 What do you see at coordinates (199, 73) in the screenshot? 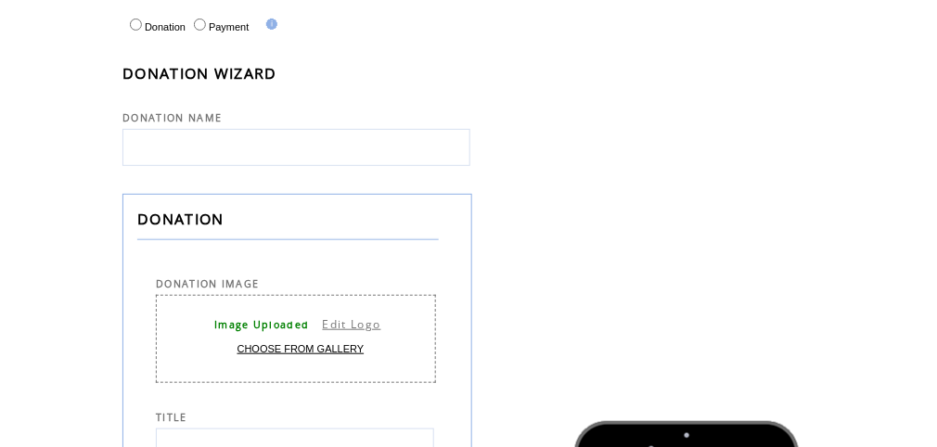
I see `span: DONATION WIZARD` at bounding box center [199, 73].